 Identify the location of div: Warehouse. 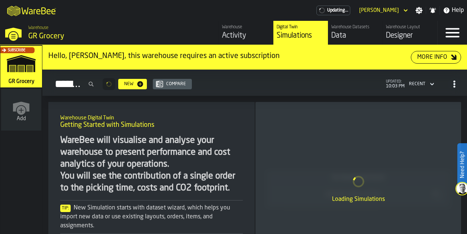
(246, 27).